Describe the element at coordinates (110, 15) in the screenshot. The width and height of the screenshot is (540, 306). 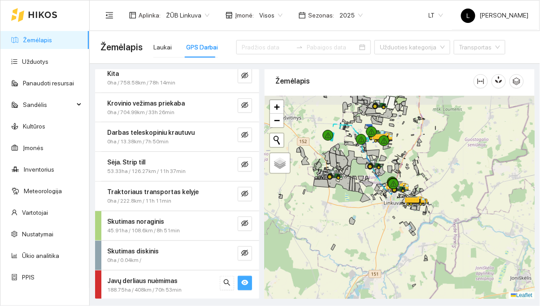
I see `span: menu-fold` at that location.